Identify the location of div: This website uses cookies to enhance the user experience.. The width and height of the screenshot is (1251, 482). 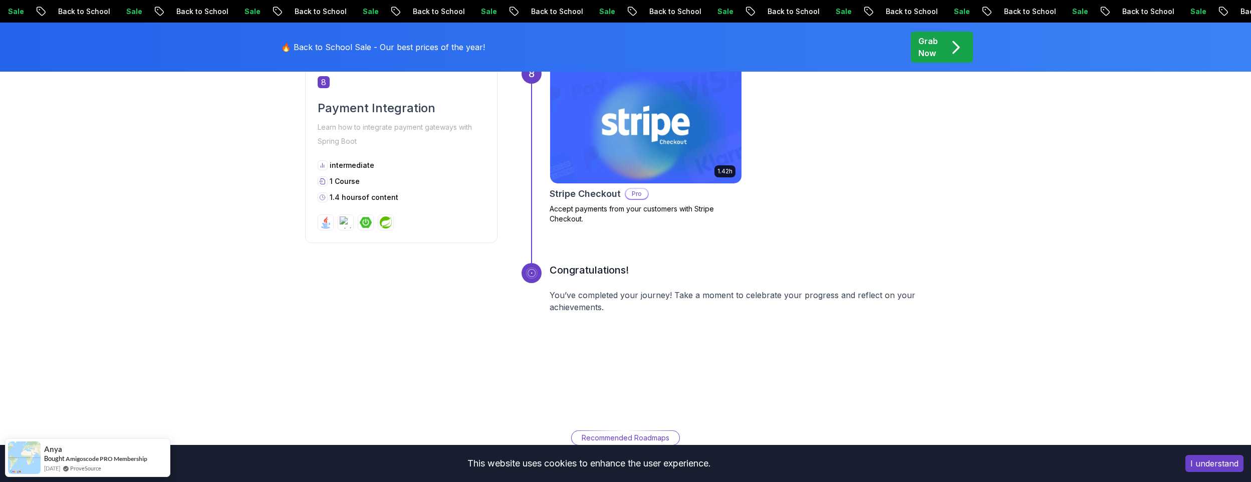
(589, 464).